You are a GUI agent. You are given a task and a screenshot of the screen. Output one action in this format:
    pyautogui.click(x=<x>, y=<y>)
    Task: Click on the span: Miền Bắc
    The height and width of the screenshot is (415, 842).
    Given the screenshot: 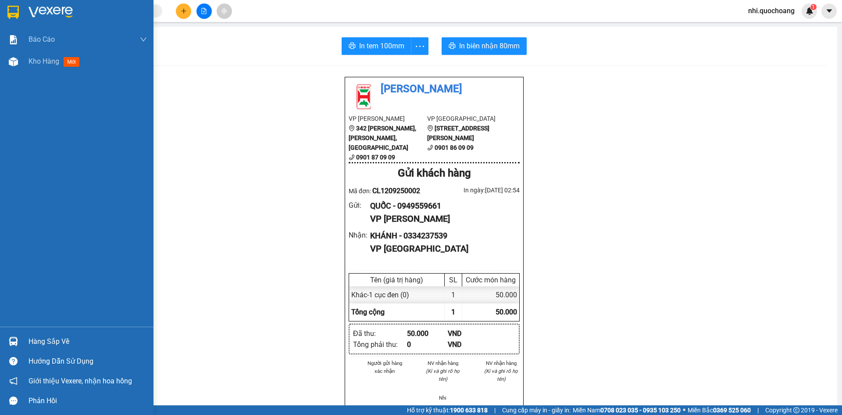 What is the action you would take?
    pyautogui.click(x=719, y=410)
    